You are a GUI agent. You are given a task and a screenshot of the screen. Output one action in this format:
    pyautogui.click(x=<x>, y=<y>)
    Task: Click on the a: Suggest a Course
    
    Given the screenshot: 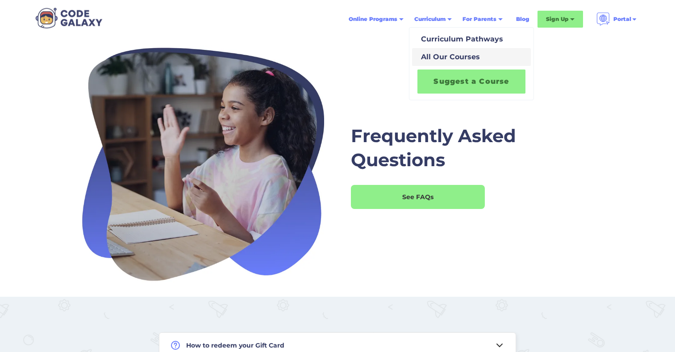 What is the action you would take?
    pyautogui.click(x=471, y=82)
    